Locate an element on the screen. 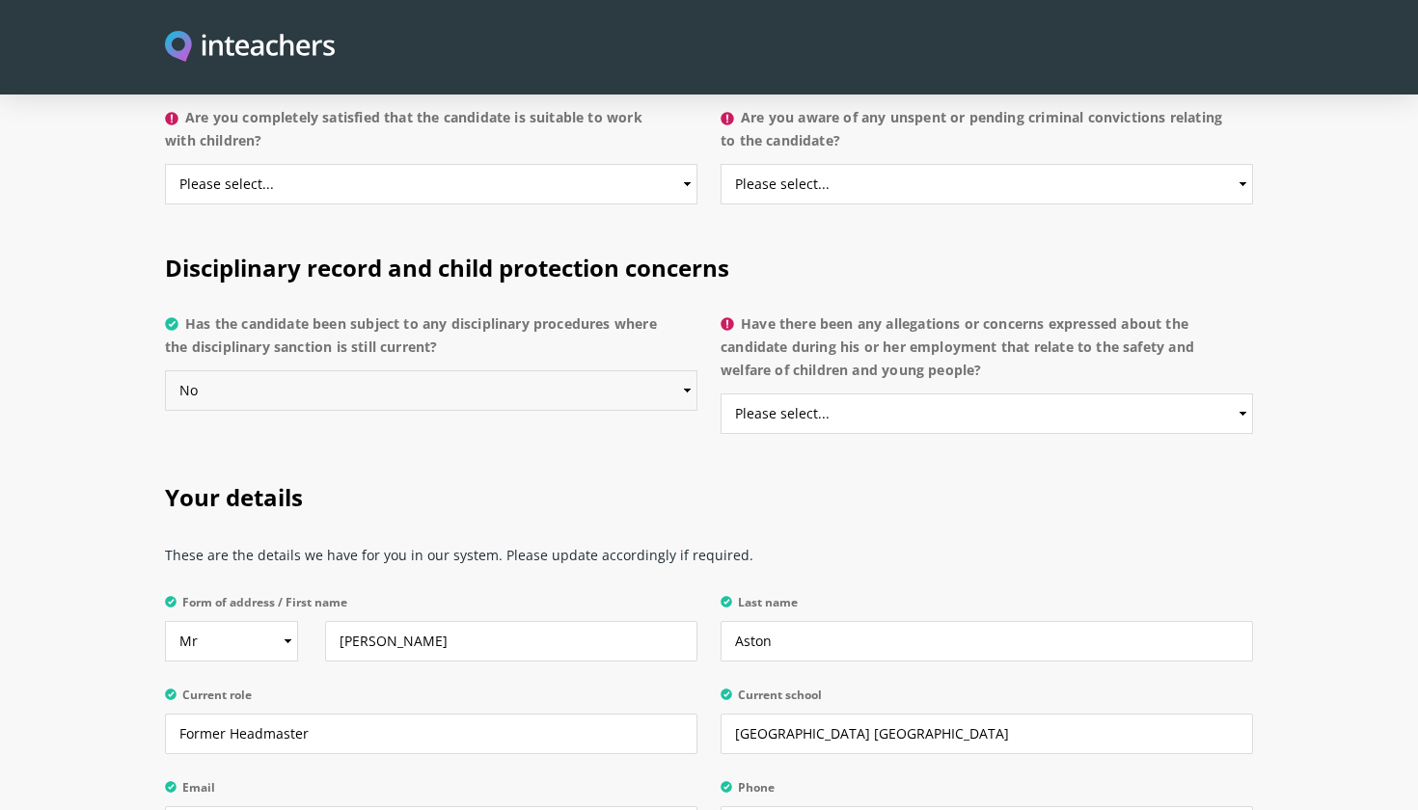 The height and width of the screenshot is (810, 1418). label: Last name is located at coordinates (987, 609).